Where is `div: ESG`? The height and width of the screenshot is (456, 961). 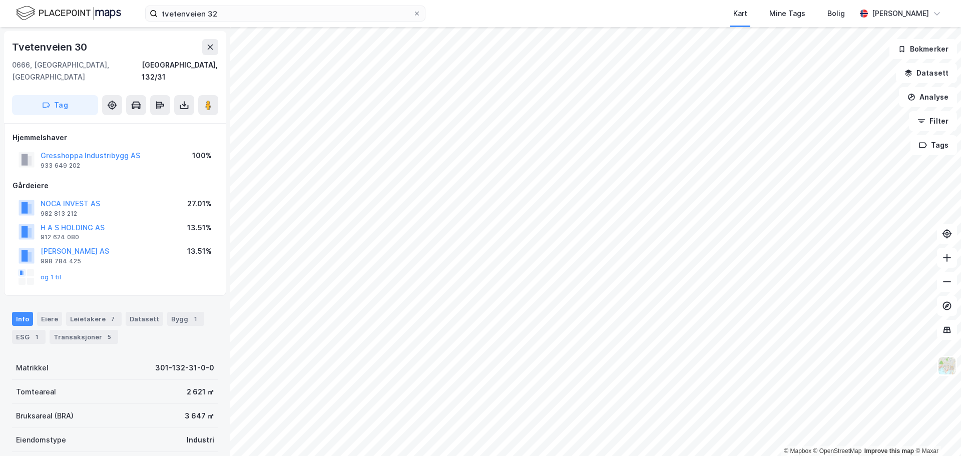
div: ESG is located at coordinates (29, 337).